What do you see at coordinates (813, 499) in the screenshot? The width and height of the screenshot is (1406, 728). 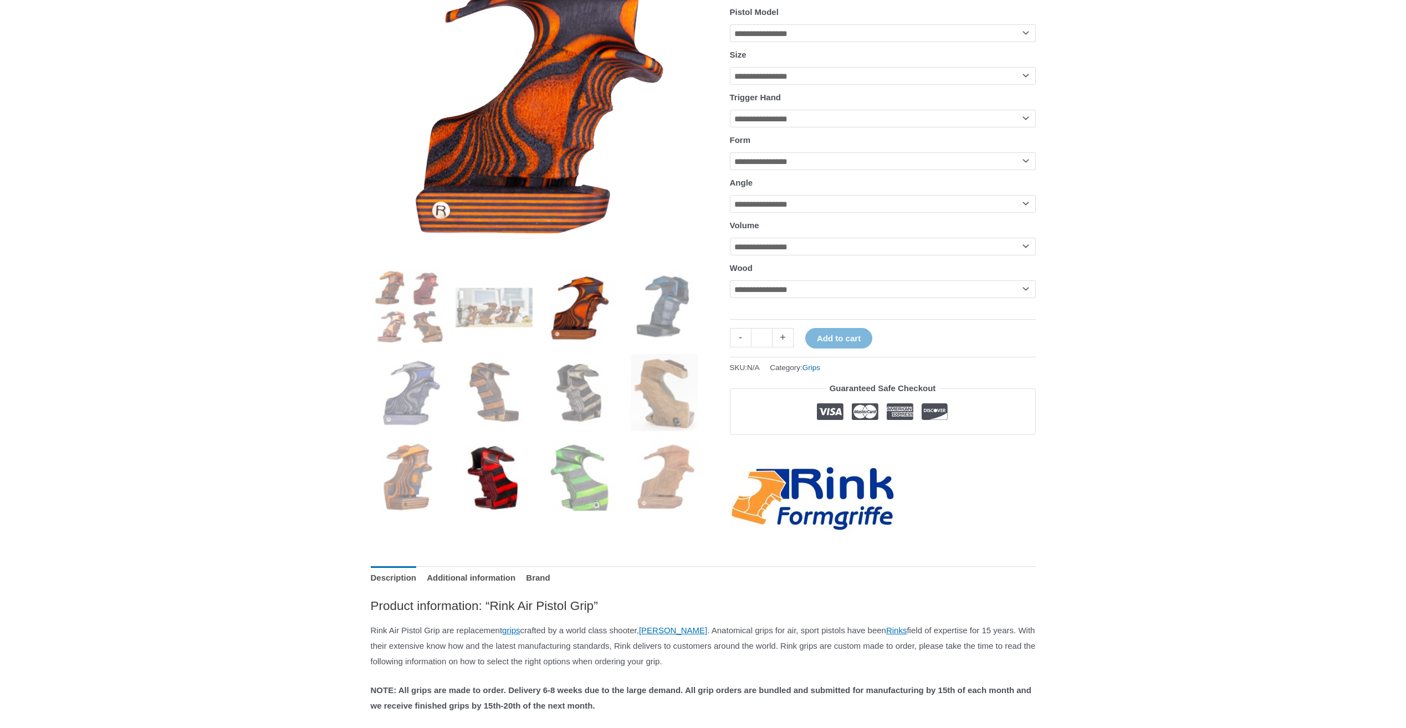 I see `a: Rink-Formgriffe` at bounding box center [813, 499].